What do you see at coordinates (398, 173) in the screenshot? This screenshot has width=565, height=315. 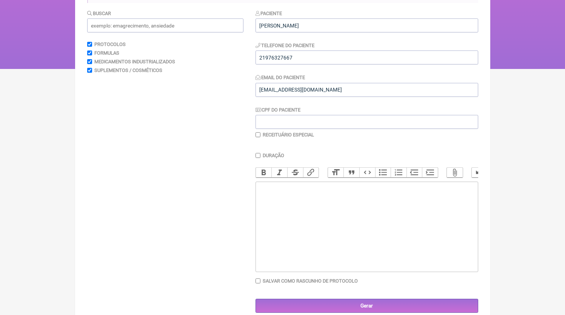 I see `button: Numbers` at bounding box center [398, 173].